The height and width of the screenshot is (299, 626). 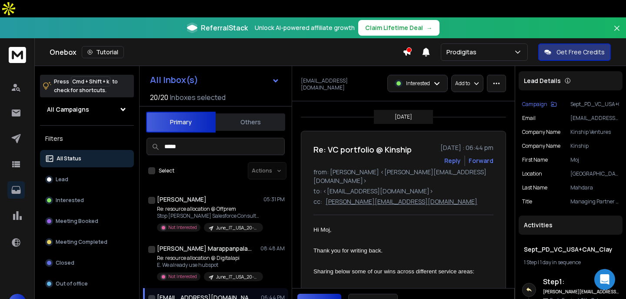 I want to click on h1: All Campaigns, so click(x=68, y=110).